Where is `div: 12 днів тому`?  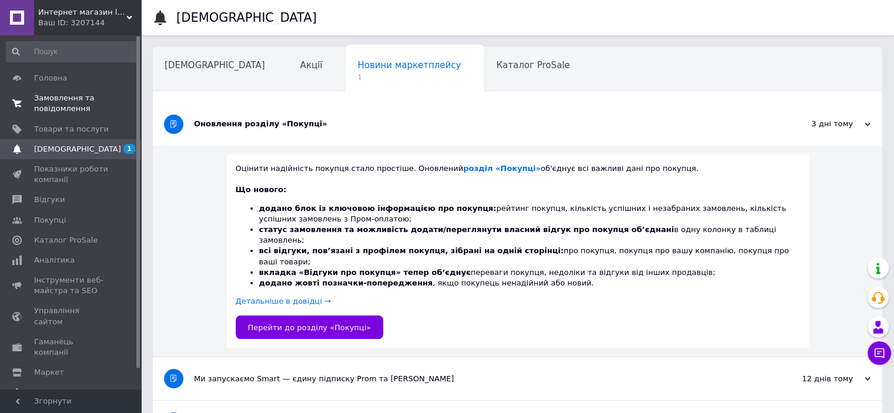
div: 12 днів тому is located at coordinates (812, 379).